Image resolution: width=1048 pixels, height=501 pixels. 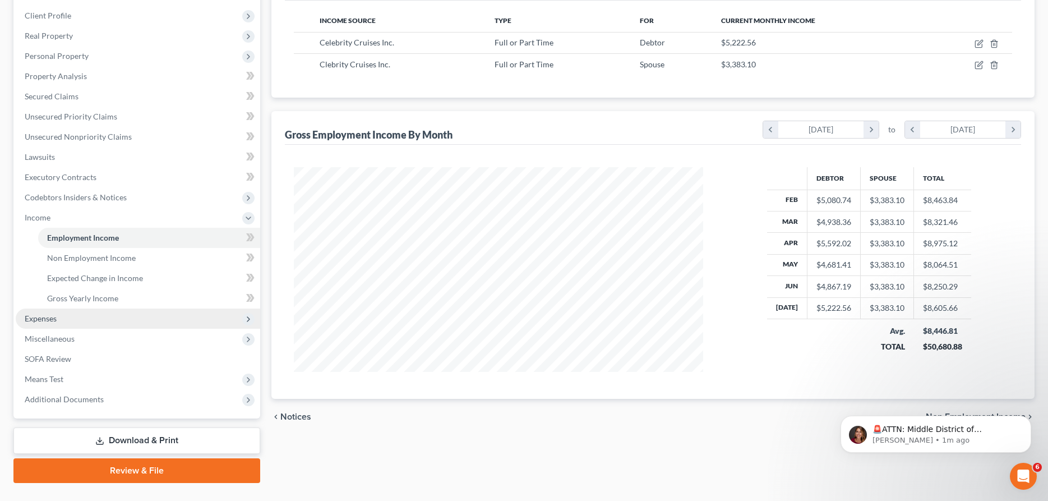 I want to click on a: Review & File, so click(x=137, y=470).